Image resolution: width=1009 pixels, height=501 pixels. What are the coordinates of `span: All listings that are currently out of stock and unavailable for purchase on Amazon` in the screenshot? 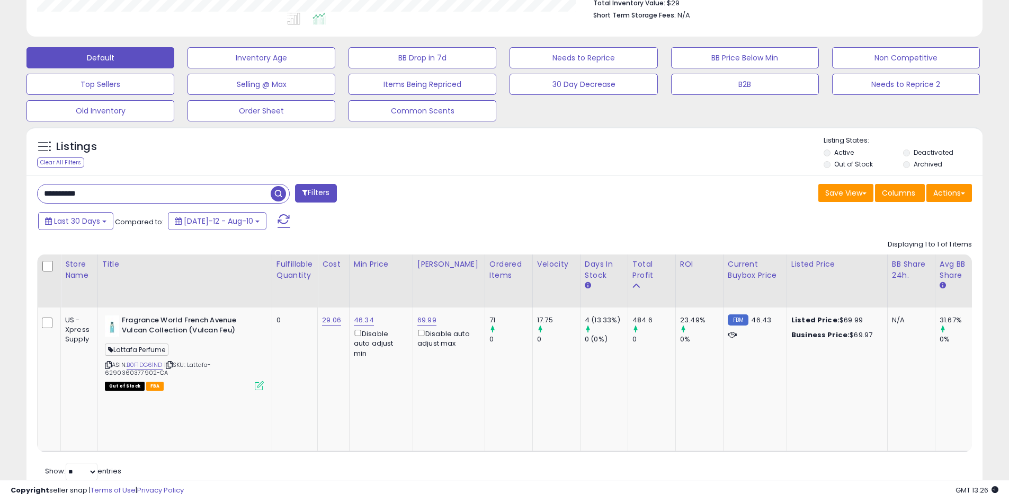 It's located at (124, 386).